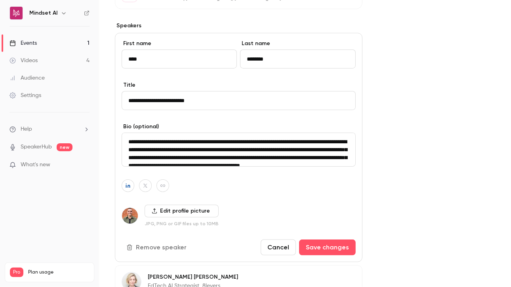 The width and height of the screenshot is (511, 287). Describe the element at coordinates (179, 44) in the screenshot. I see `label: First name` at that location.